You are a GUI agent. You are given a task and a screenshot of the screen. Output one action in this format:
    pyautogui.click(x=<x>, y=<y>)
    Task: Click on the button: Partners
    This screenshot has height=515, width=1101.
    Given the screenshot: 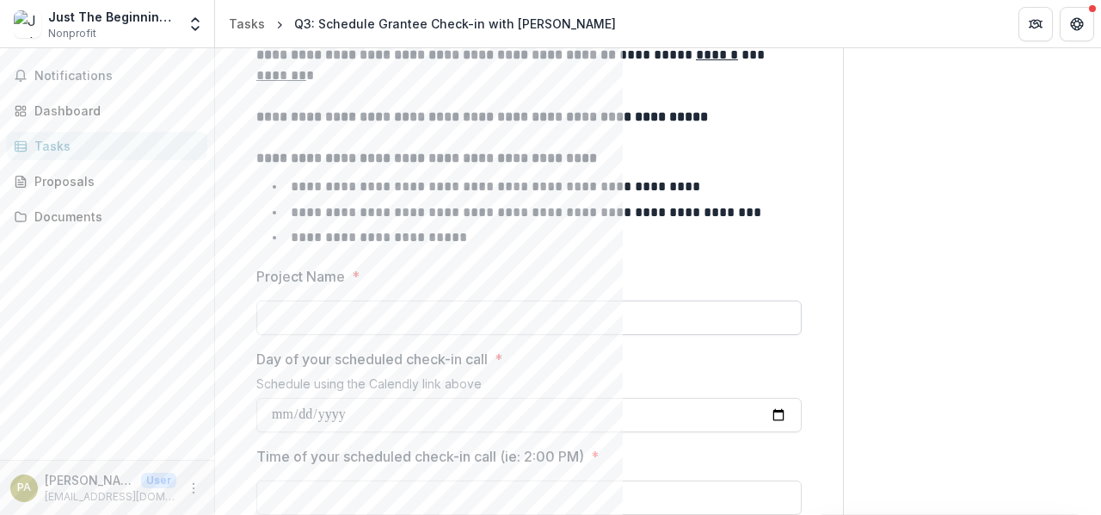 What is the action you would take?
    pyautogui.click(x=1036, y=24)
    